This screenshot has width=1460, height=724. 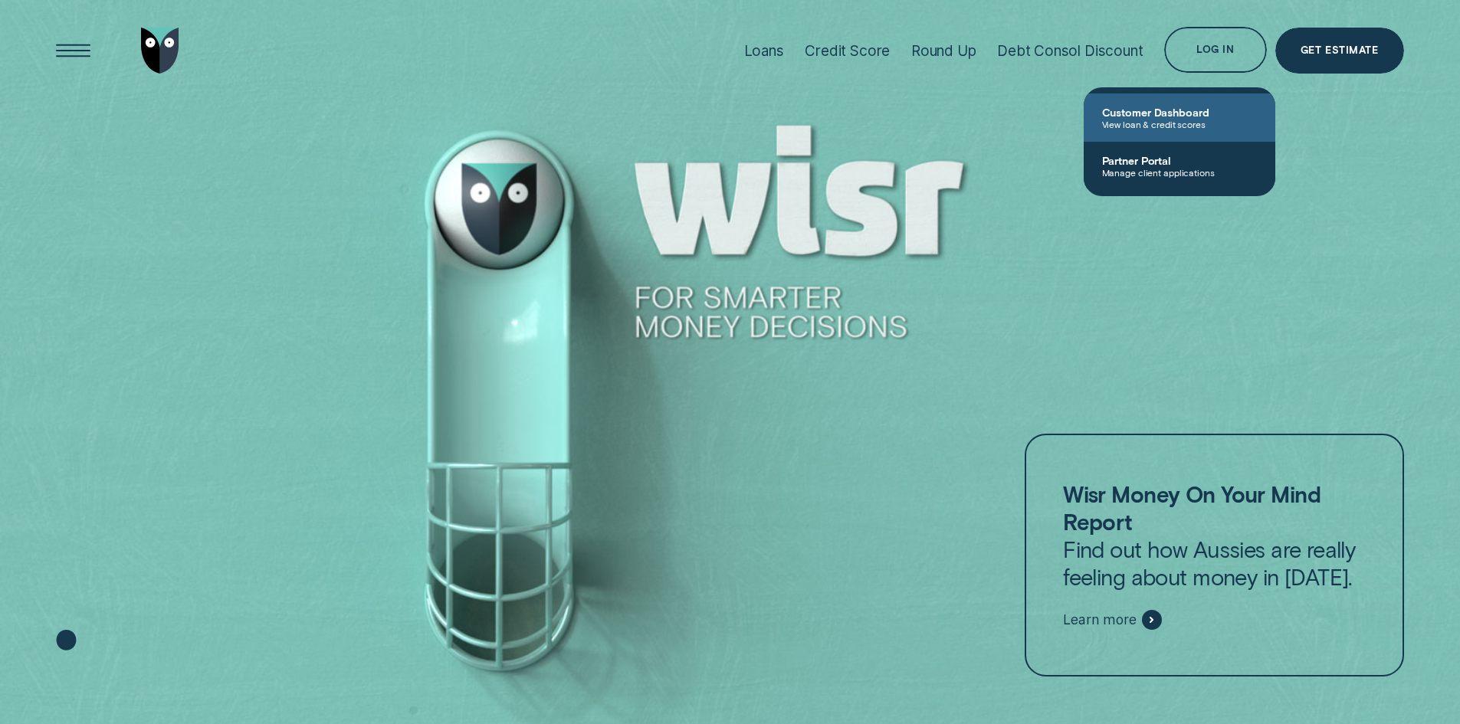 What do you see at coordinates (160, 51) in the screenshot?
I see `img: Wisr` at bounding box center [160, 51].